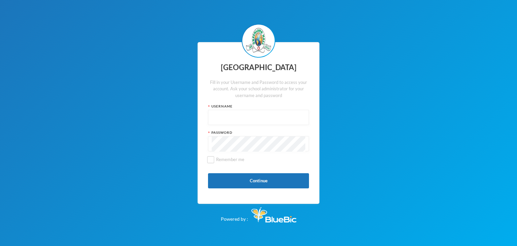 The image size is (517, 246). I want to click on button: Continue, so click(258, 180).